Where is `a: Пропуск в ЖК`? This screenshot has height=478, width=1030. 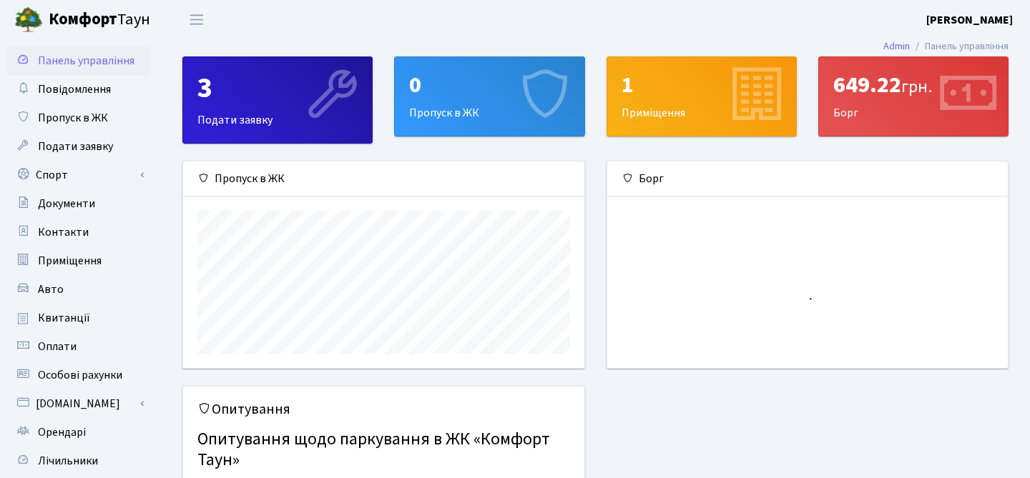 a: Пропуск в ЖК is located at coordinates (79, 118).